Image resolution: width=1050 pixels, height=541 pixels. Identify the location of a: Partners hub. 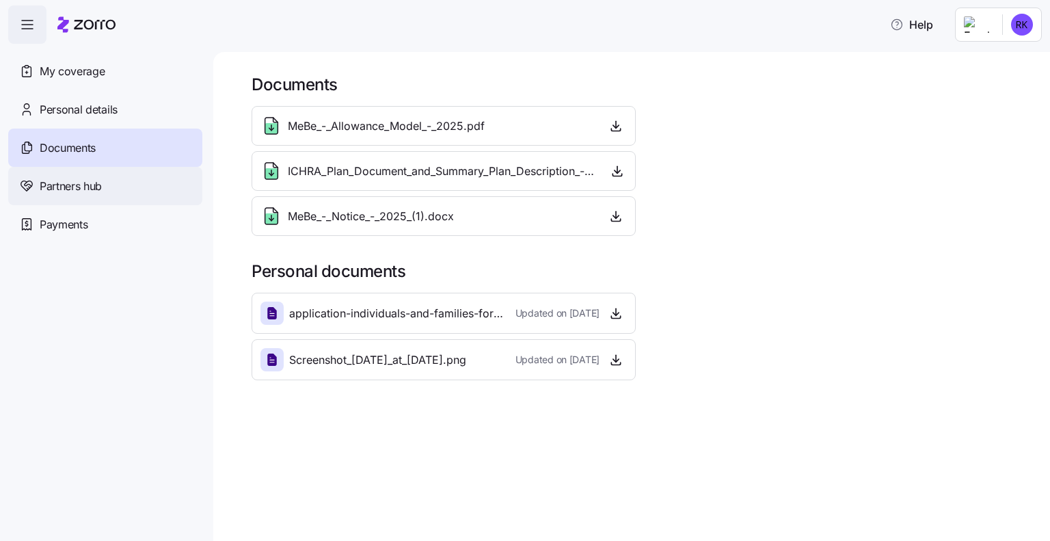
(105, 186).